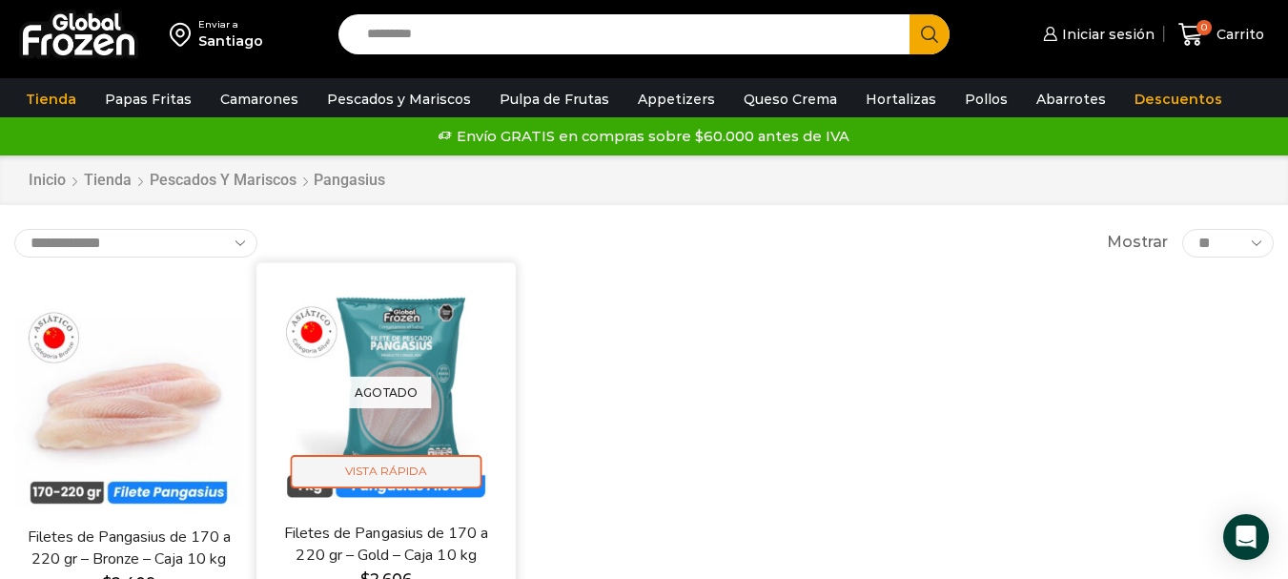 Image resolution: width=1288 pixels, height=579 pixels. Describe the element at coordinates (1071, 99) in the screenshot. I see `a: Abarrotes` at that location.